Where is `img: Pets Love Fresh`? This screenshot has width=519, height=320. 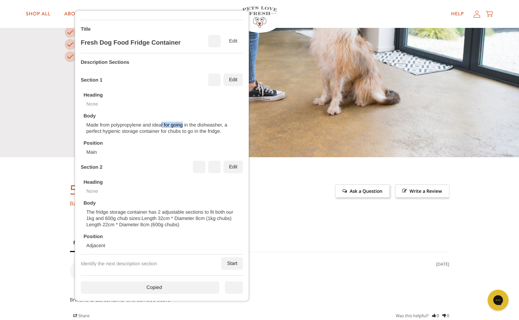 img: Pets Love Fresh is located at coordinates (260, 17).